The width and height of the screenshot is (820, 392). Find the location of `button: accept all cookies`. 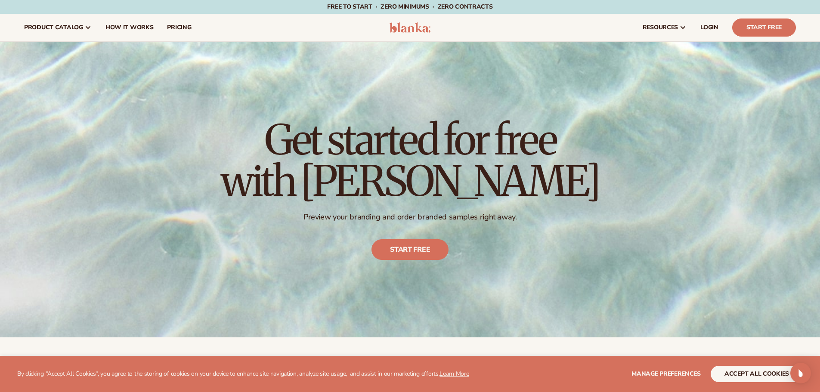

button: accept all cookies is located at coordinates (757, 374).